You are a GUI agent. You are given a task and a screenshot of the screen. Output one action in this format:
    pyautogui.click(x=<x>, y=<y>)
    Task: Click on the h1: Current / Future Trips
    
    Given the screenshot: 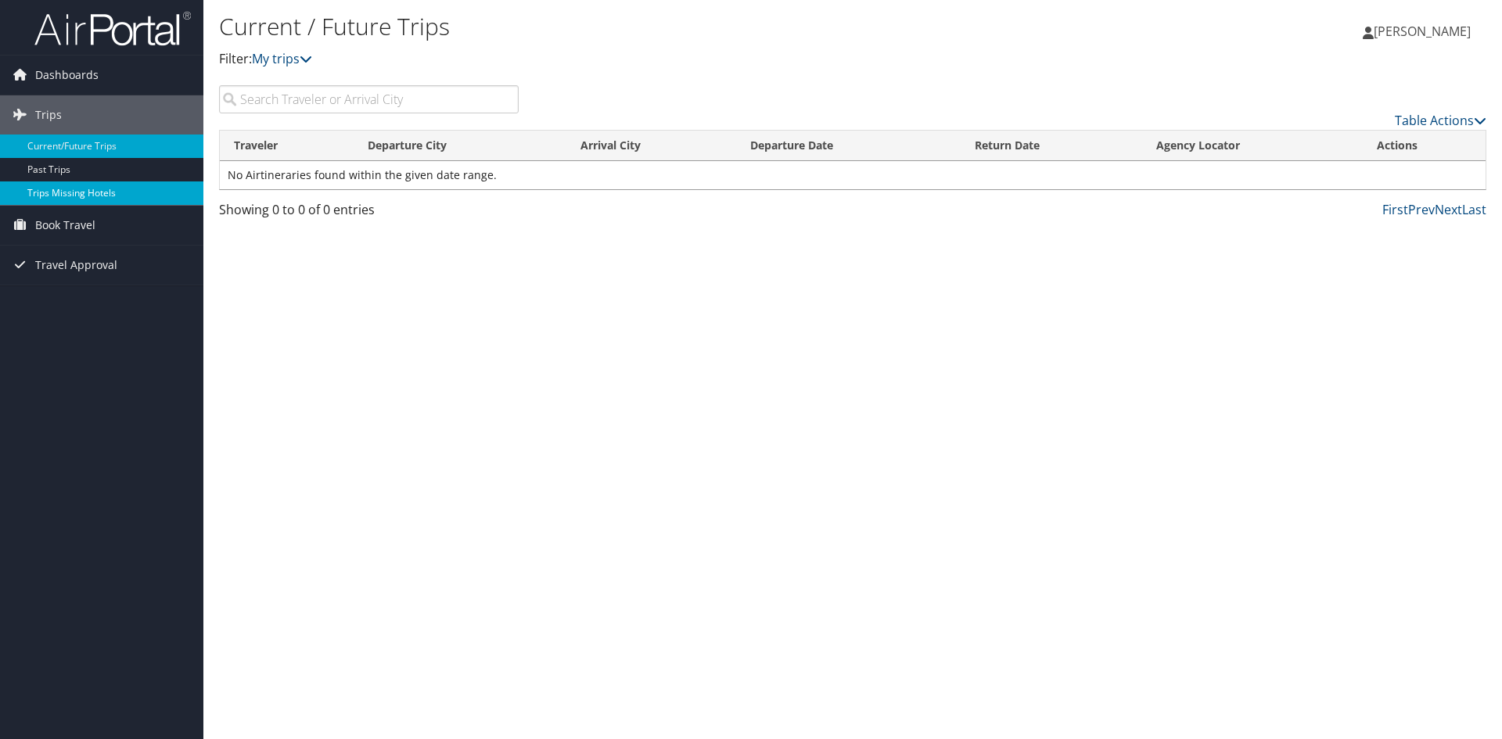 What is the action you would take?
    pyautogui.click(x=642, y=27)
    